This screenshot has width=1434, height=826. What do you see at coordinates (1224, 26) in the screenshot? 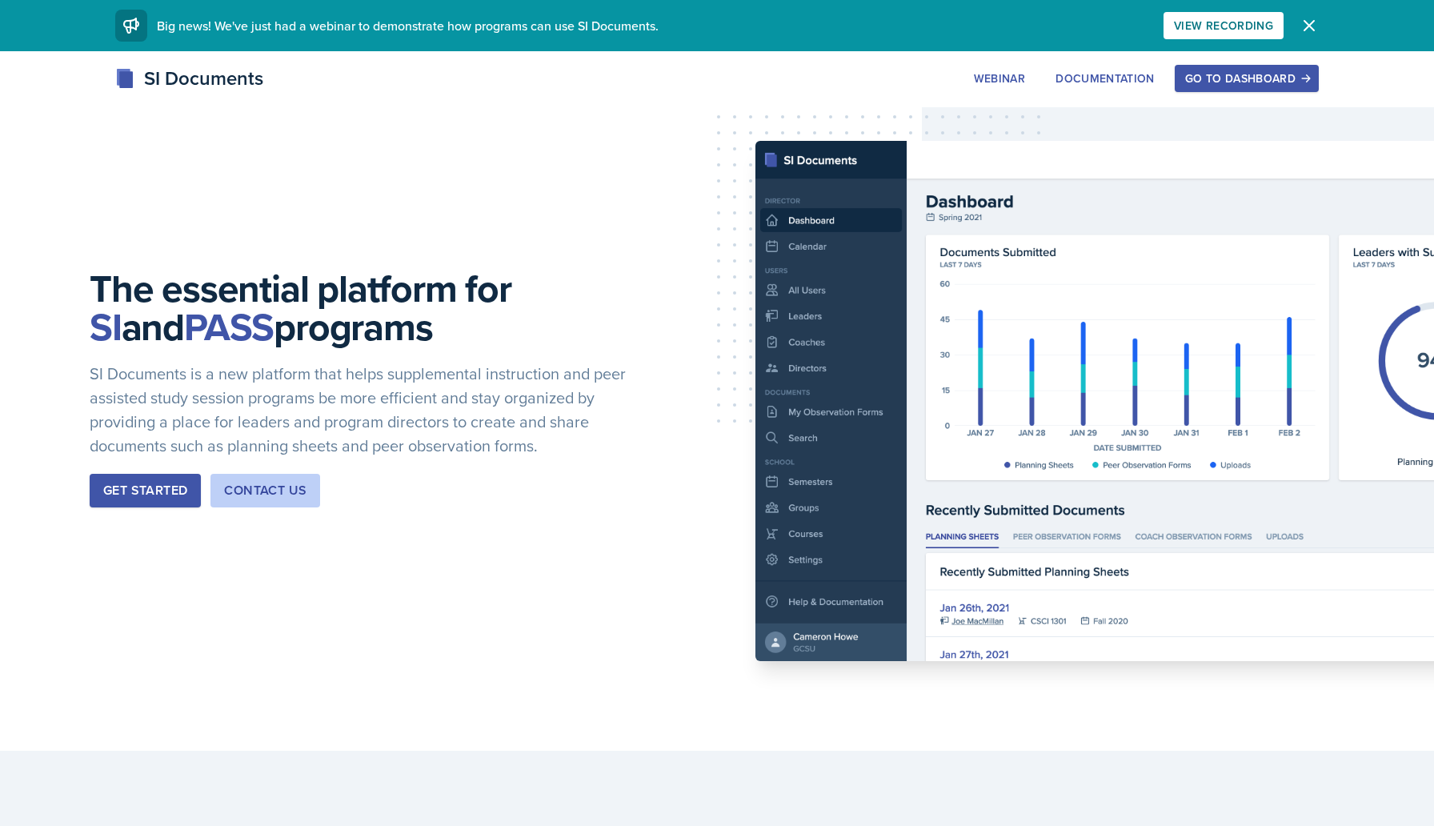
I see `button: View Recording` at bounding box center [1224, 26].